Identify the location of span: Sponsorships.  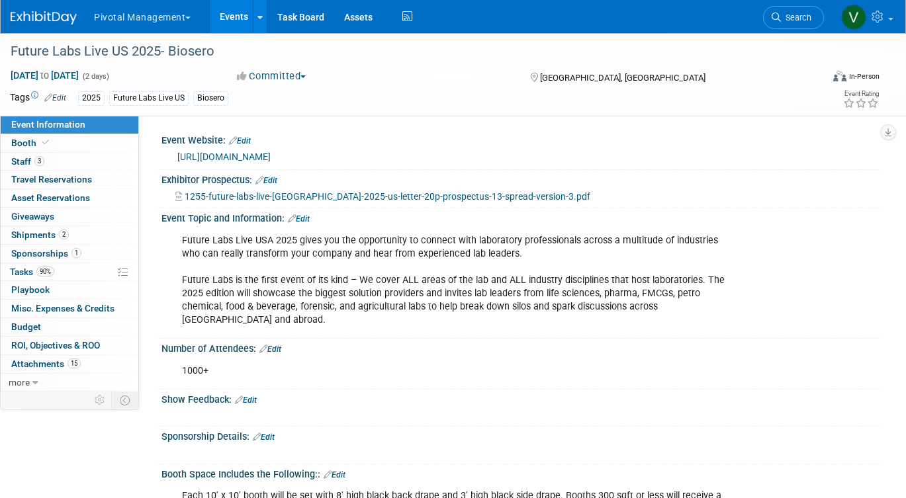
(46, 253).